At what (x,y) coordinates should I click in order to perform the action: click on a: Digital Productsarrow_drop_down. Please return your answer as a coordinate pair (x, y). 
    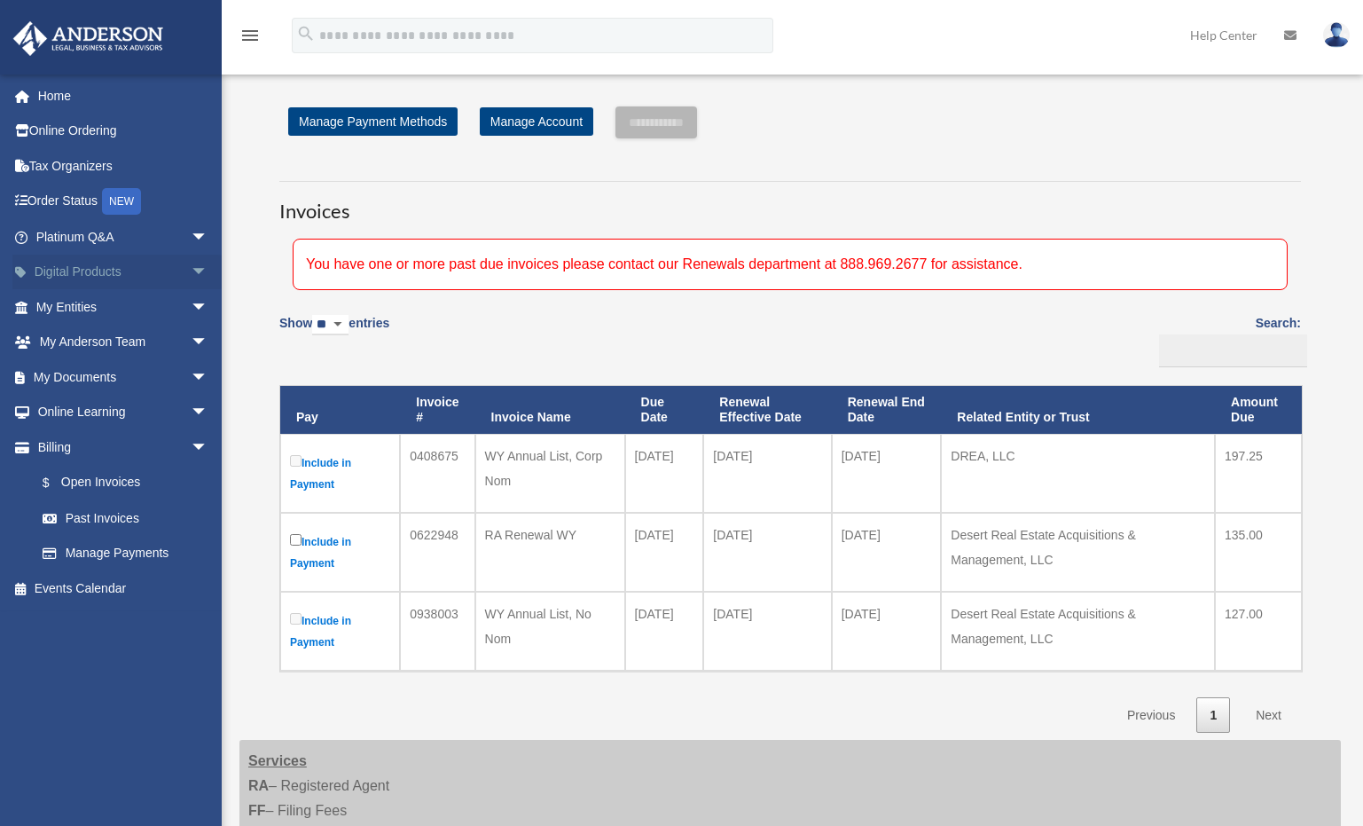
    Looking at the image, I should click on (123, 272).